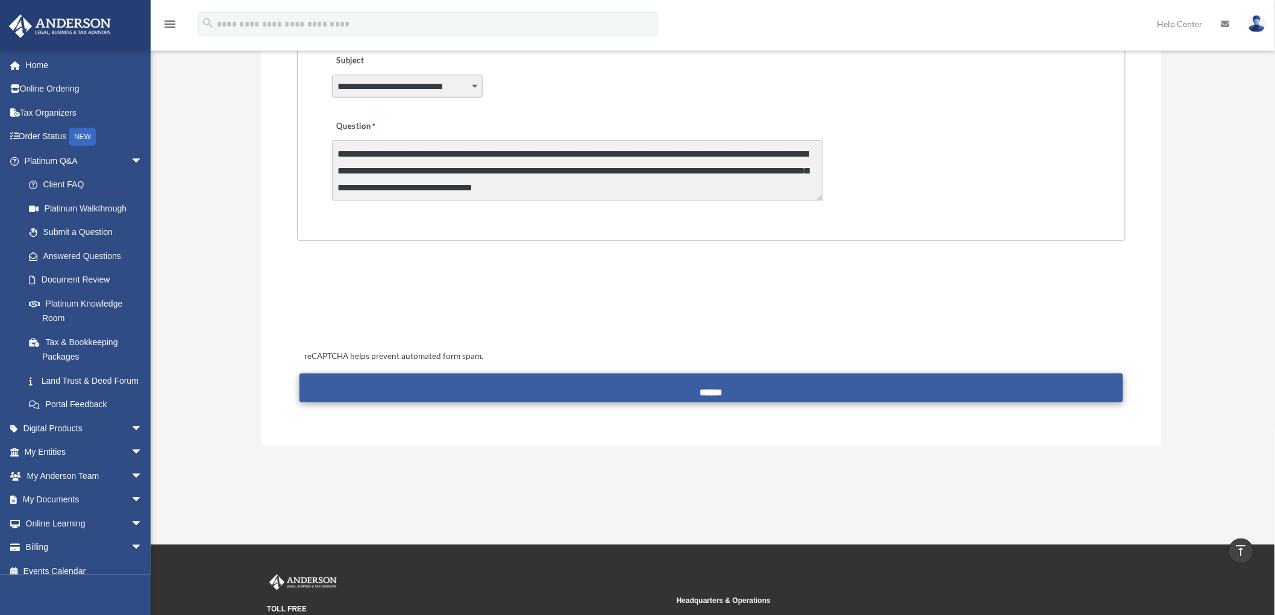 The width and height of the screenshot is (1275, 615). I want to click on a: menu, so click(170, 26).